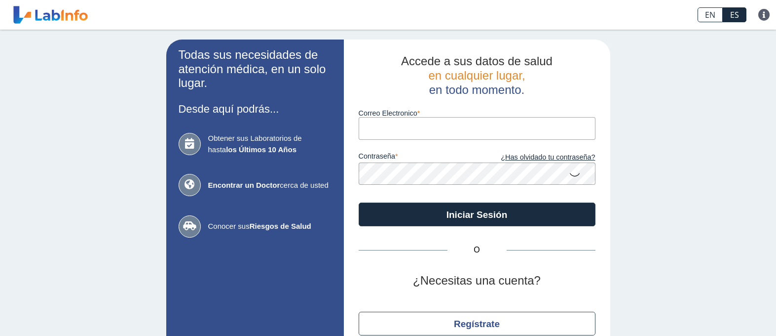 The width and height of the screenshot is (776, 336). What do you see at coordinates (270, 226) in the screenshot?
I see `span: Conocer sus` at bounding box center [270, 226].